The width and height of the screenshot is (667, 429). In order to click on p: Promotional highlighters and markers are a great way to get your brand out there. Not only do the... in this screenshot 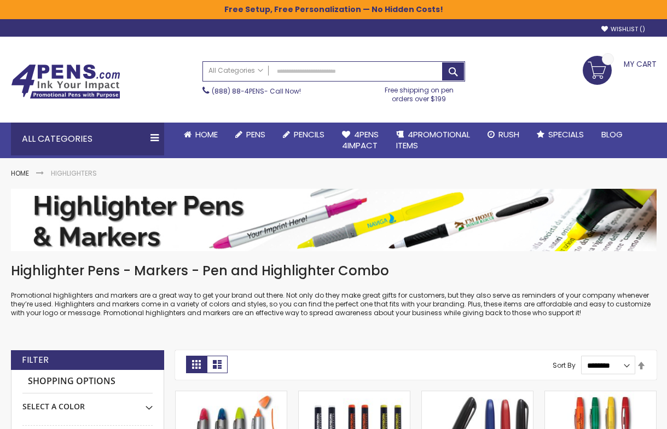, I will do `click(334, 304)`.